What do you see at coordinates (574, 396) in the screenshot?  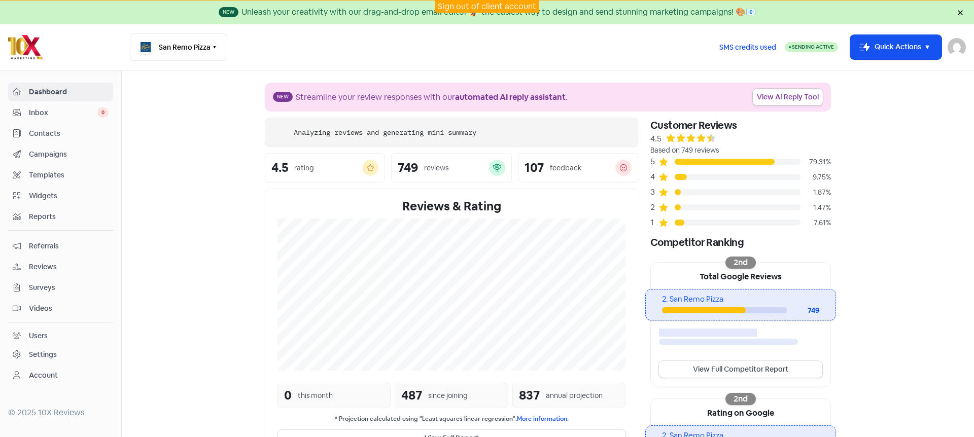 I see `div: annual projection` at bounding box center [574, 396].